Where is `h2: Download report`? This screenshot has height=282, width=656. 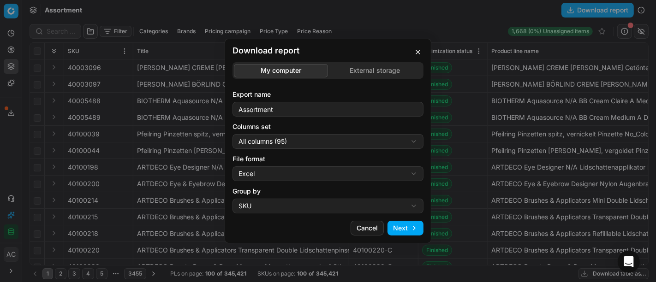 h2: Download report is located at coordinates (328, 51).